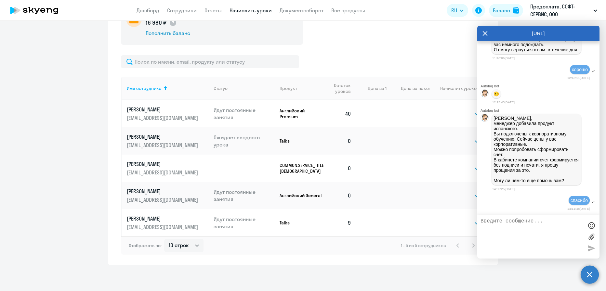 The width and height of the screenshot is (606, 291). What do you see at coordinates (213, 10) in the screenshot?
I see `a: Отчеты` at bounding box center [213, 10].